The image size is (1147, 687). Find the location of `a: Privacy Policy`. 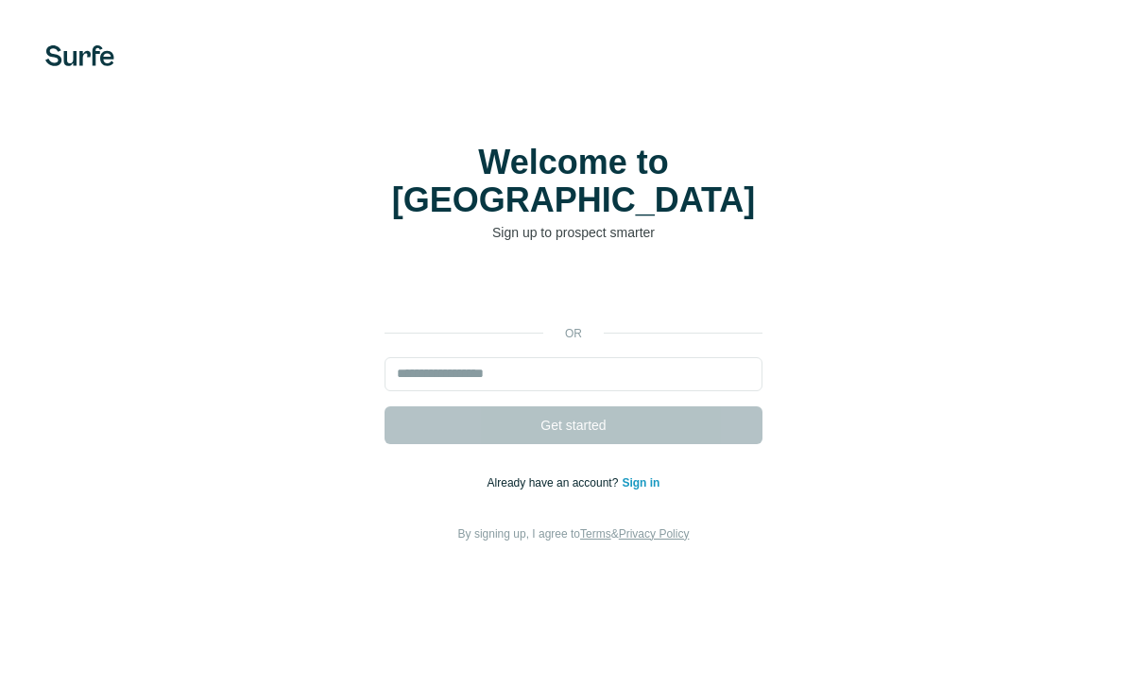

a: Privacy Policy is located at coordinates (654, 534).